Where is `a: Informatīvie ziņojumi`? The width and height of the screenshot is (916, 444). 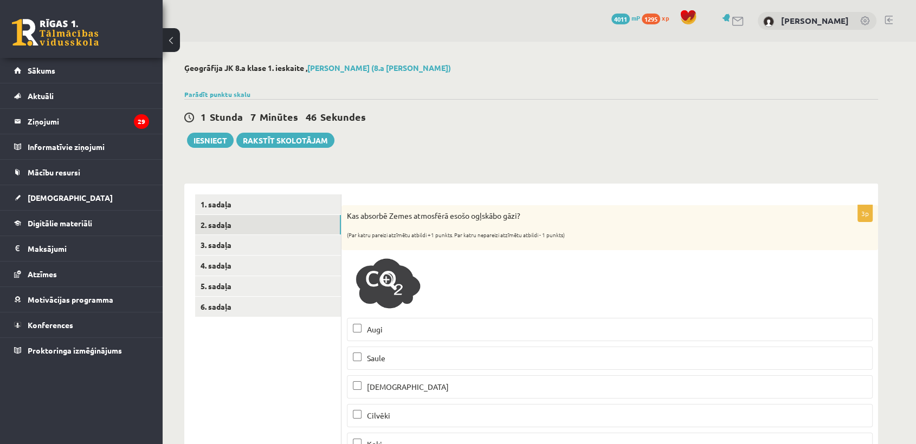 a: Informatīvie ziņojumi is located at coordinates (81, 147).